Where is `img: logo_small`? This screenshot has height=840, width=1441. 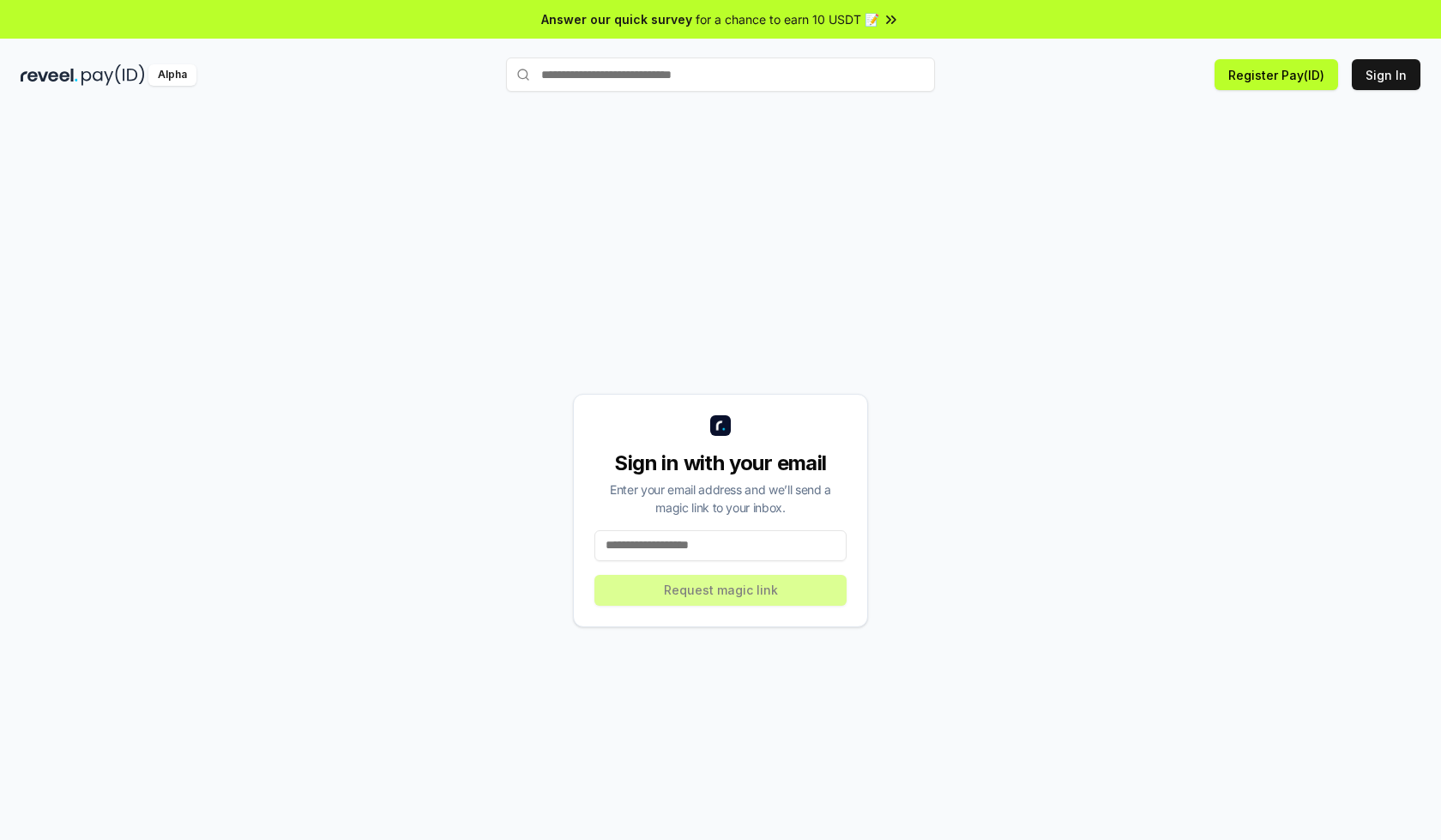 img: logo_small is located at coordinates (720, 425).